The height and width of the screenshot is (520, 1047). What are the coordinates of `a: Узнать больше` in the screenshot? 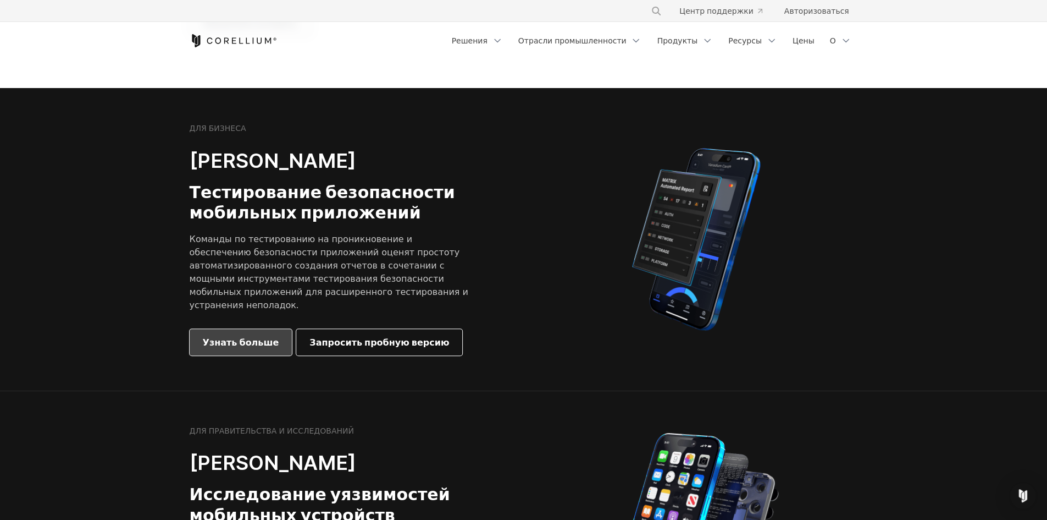 It's located at (241, 342).